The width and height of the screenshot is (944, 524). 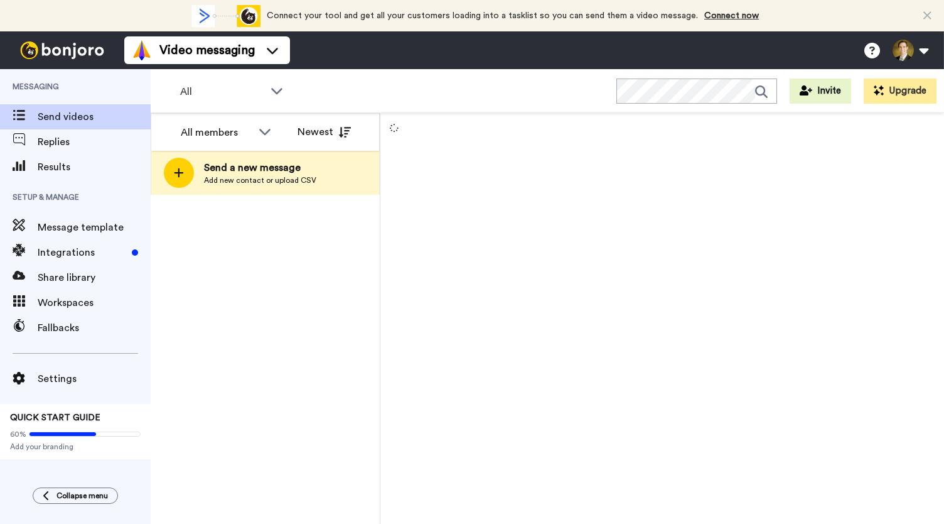 What do you see at coordinates (732, 16) in the screenshot?
I see `a: Connect now` at bounding box center [732, 16].